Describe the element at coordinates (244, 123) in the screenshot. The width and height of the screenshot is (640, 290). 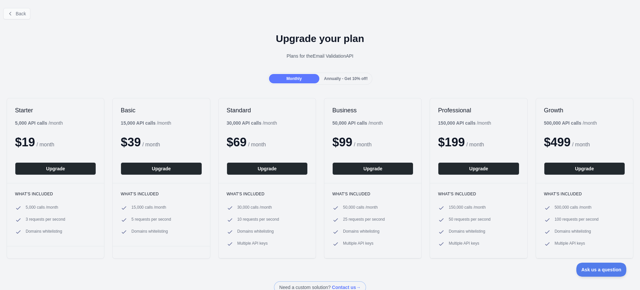
I see `b: 30,000 API calls` at that location.